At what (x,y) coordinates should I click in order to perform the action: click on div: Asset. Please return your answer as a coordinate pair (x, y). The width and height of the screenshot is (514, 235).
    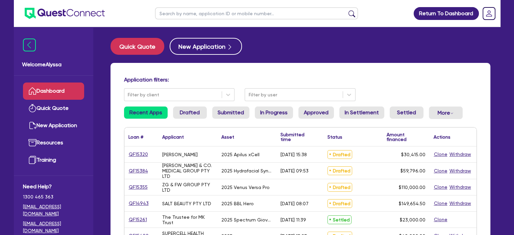
    Looking at the image, I should click on (228, 137).